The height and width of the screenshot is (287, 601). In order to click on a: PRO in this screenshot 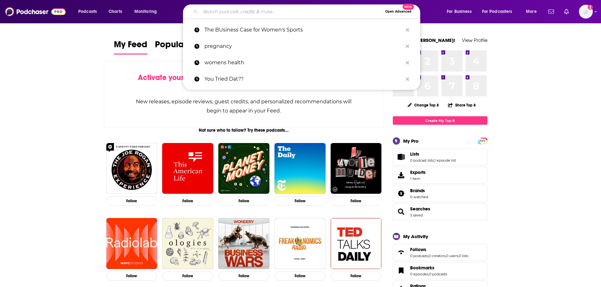, I will do `click(483, 141)`.